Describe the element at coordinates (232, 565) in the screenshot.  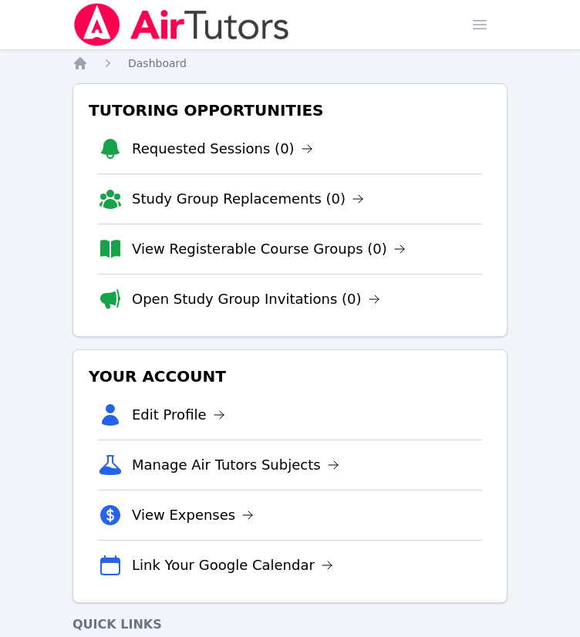
I see `a: Link Your Google Calendar` at that location.